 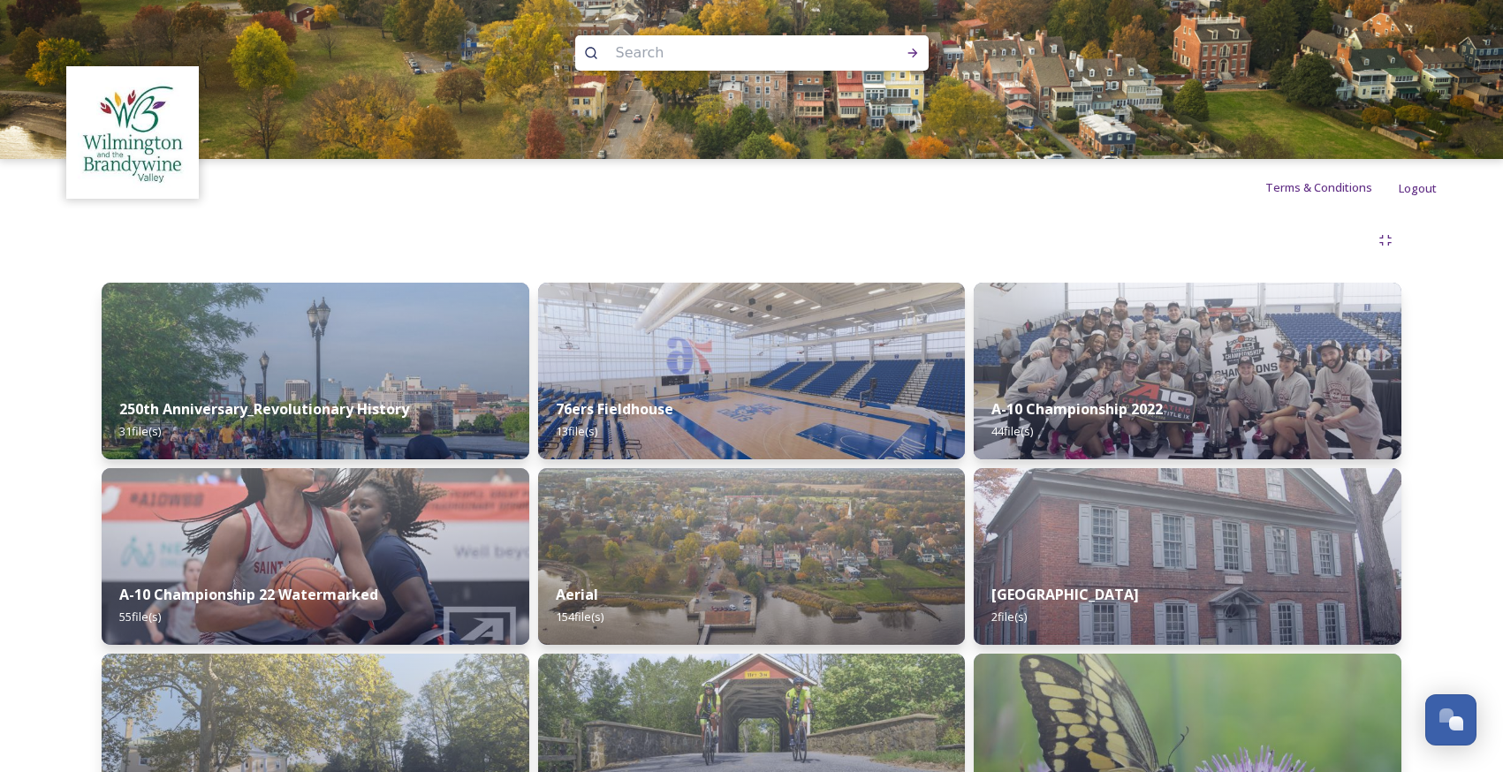 I want to click on img: download%20%281%29.jpeg, so click(x=133, y=133).